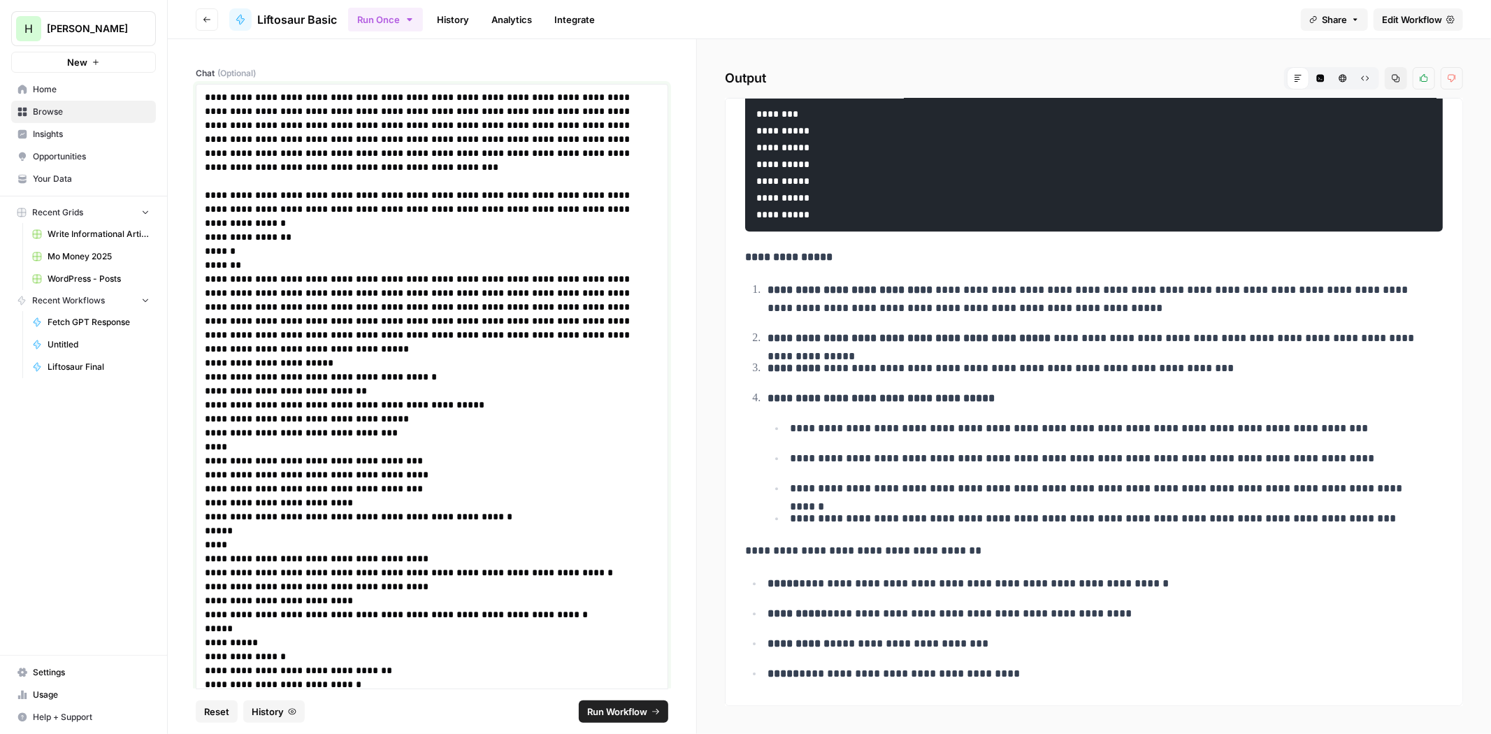  Describe the element at coordinates (83, 695) in the screenshot. I see `a: Usage` at that location.